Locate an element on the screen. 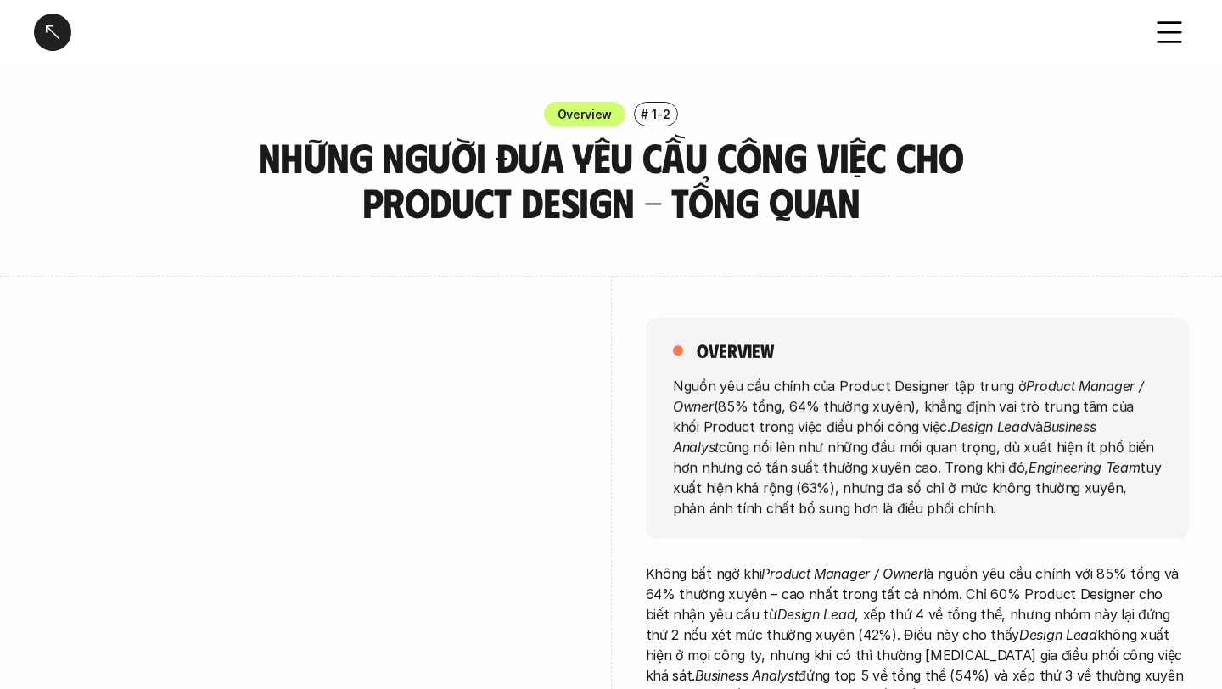 This screenshot has height=689, width=1222. em: Engineering Team is located at coordinates (1084, 467).